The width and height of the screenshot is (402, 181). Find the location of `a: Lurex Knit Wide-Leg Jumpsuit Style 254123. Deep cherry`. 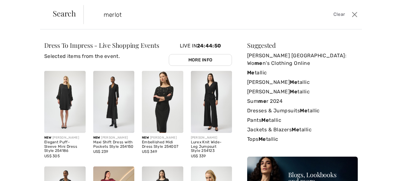

a: Lurex Knit Wide-Leg Jumpsuit Style 254123. Deep cherry is located at coordinates (211, 102).